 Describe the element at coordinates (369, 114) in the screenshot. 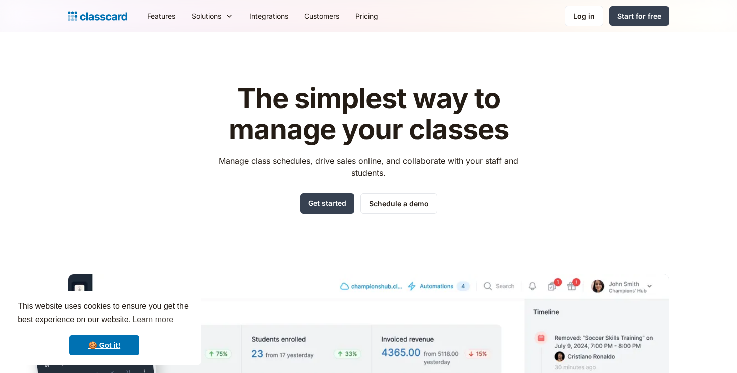

I see `h1: The simplest way to manage your classes` at that location.